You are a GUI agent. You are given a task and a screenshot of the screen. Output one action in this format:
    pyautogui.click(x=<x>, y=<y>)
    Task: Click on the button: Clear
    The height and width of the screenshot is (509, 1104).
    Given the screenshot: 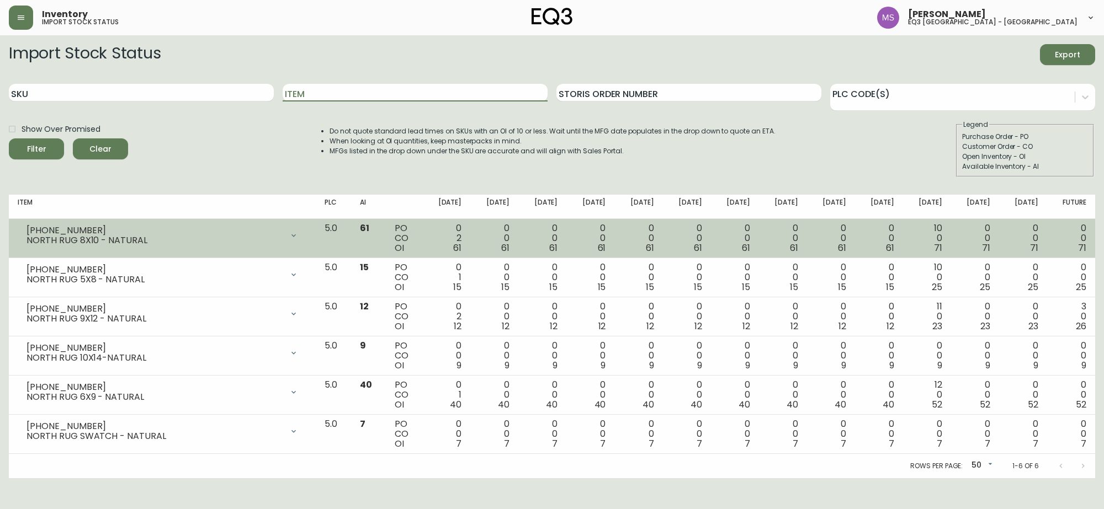 What is the action you would take?
    pyautogui.click(x=100, y=149)
    